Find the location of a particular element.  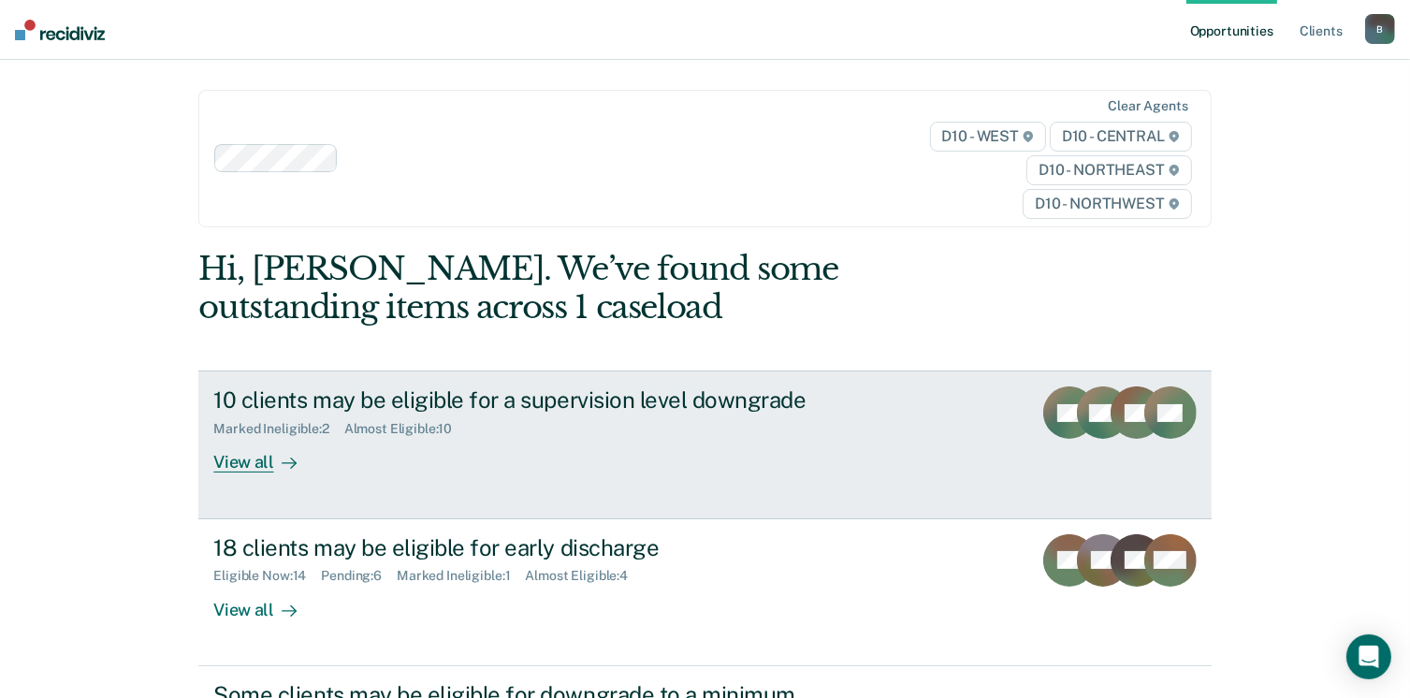

div: Marked Ineligible : 2 is located at coordinates (278, 428).